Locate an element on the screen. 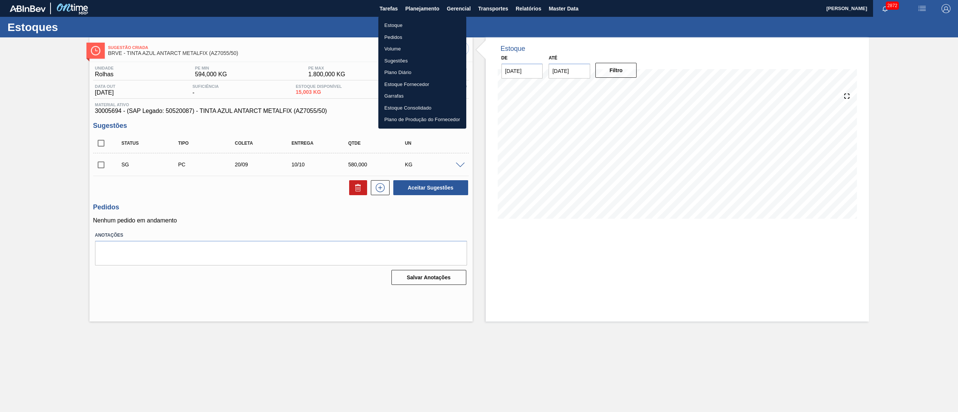  li: Garrafas is located at coordinates (422, 96).